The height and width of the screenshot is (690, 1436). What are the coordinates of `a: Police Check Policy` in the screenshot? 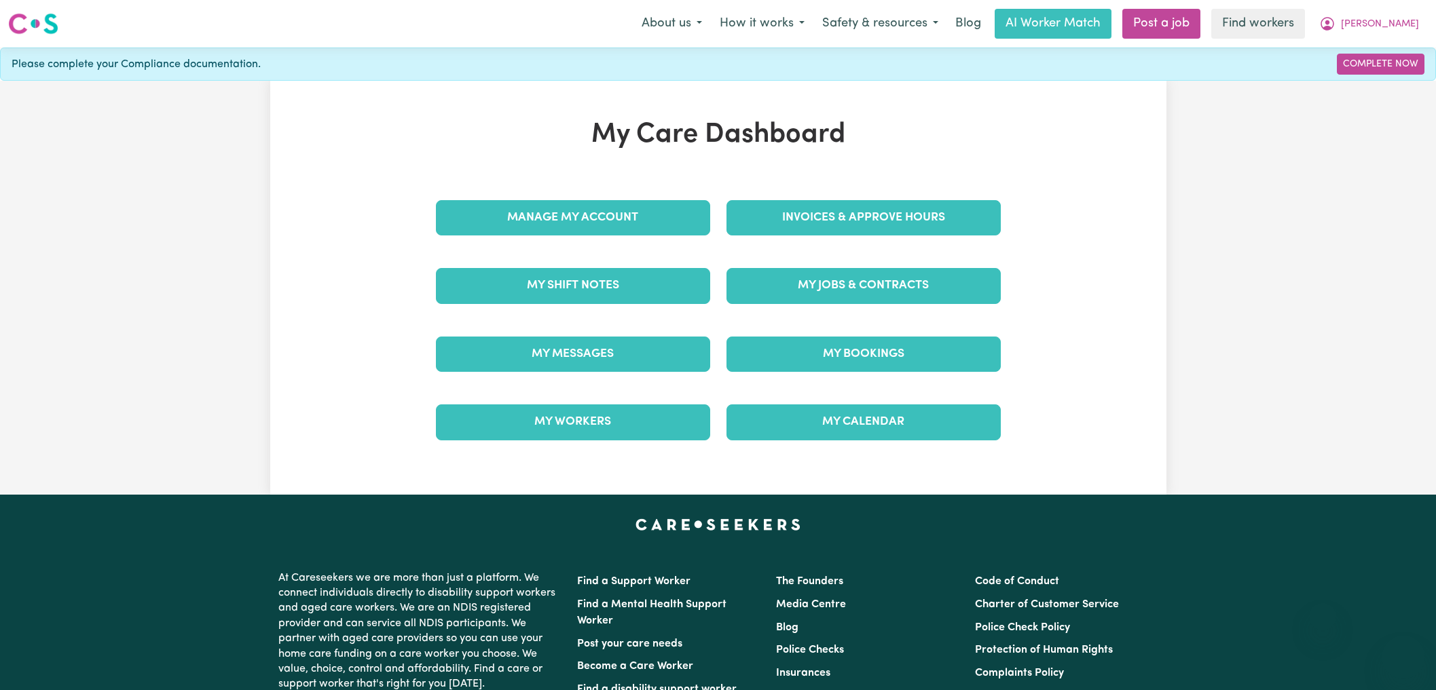 It's located at (1022, 628).